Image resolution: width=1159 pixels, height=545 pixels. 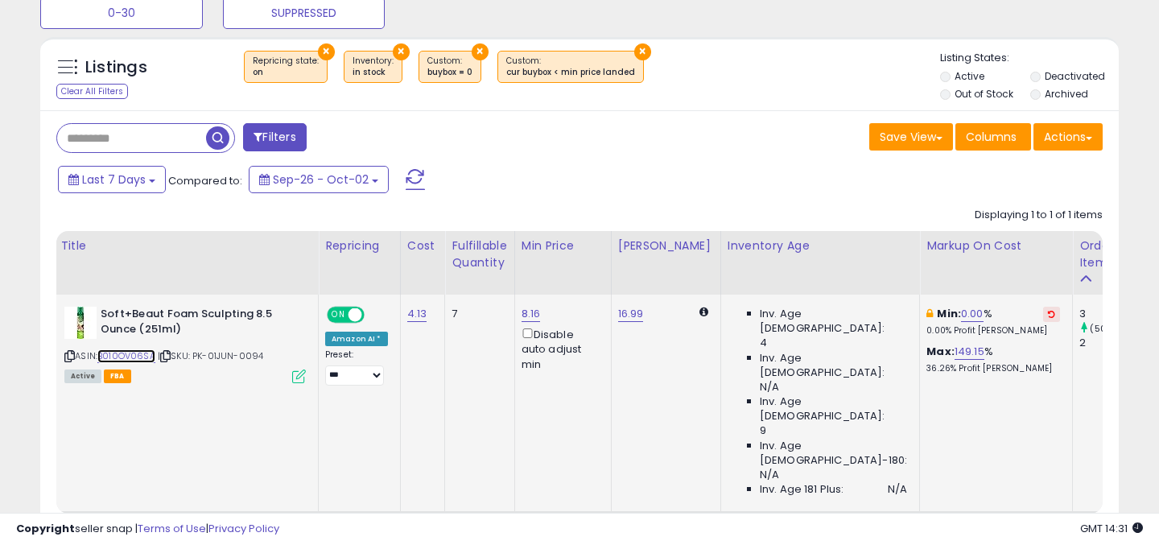 I want to click on b: Max:, so click(x=940, y=351).